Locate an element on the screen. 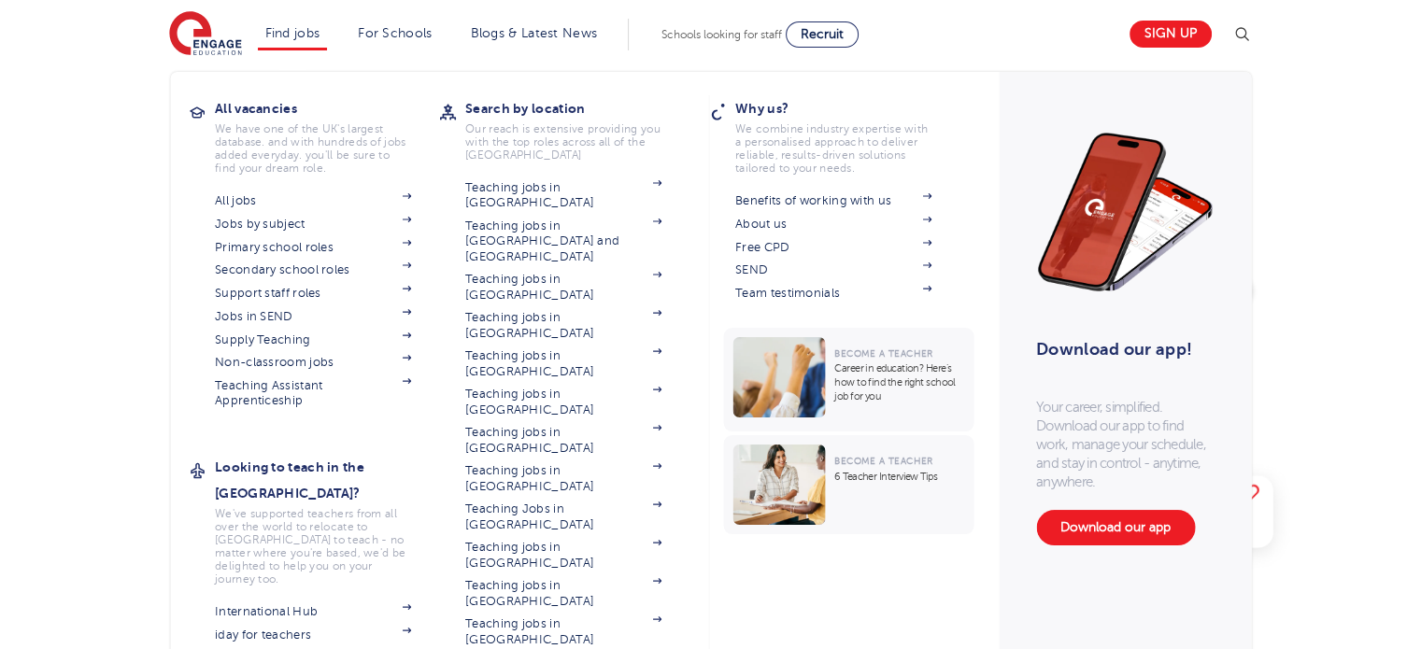 The width and height of the screenshot is (1421, 649). a: Blogs & Latest News is located at coordinates (534, 33).